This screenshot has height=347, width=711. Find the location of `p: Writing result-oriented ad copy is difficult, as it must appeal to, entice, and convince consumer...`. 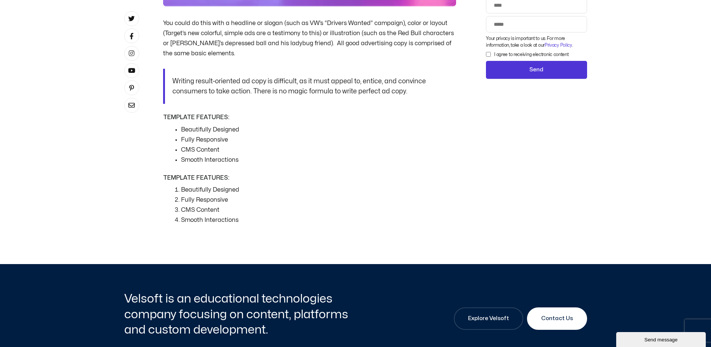

p: Writing result-oriented ad copy is difficult, as it must appeal to, entice, and convince consumer... is located at coordinates (311, 86).